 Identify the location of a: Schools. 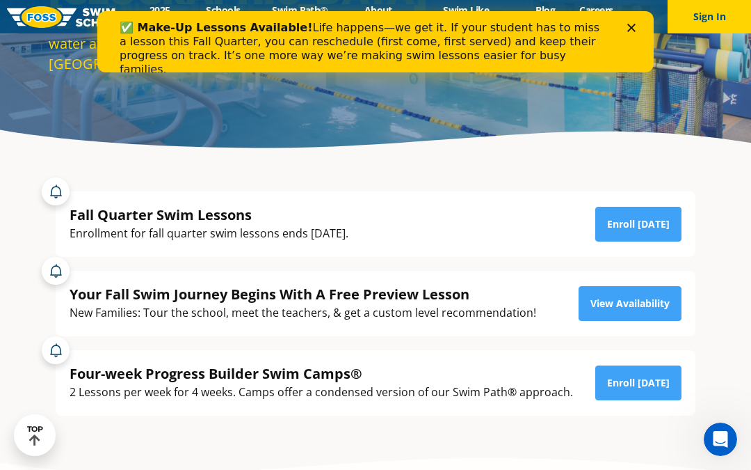
(223, 10).